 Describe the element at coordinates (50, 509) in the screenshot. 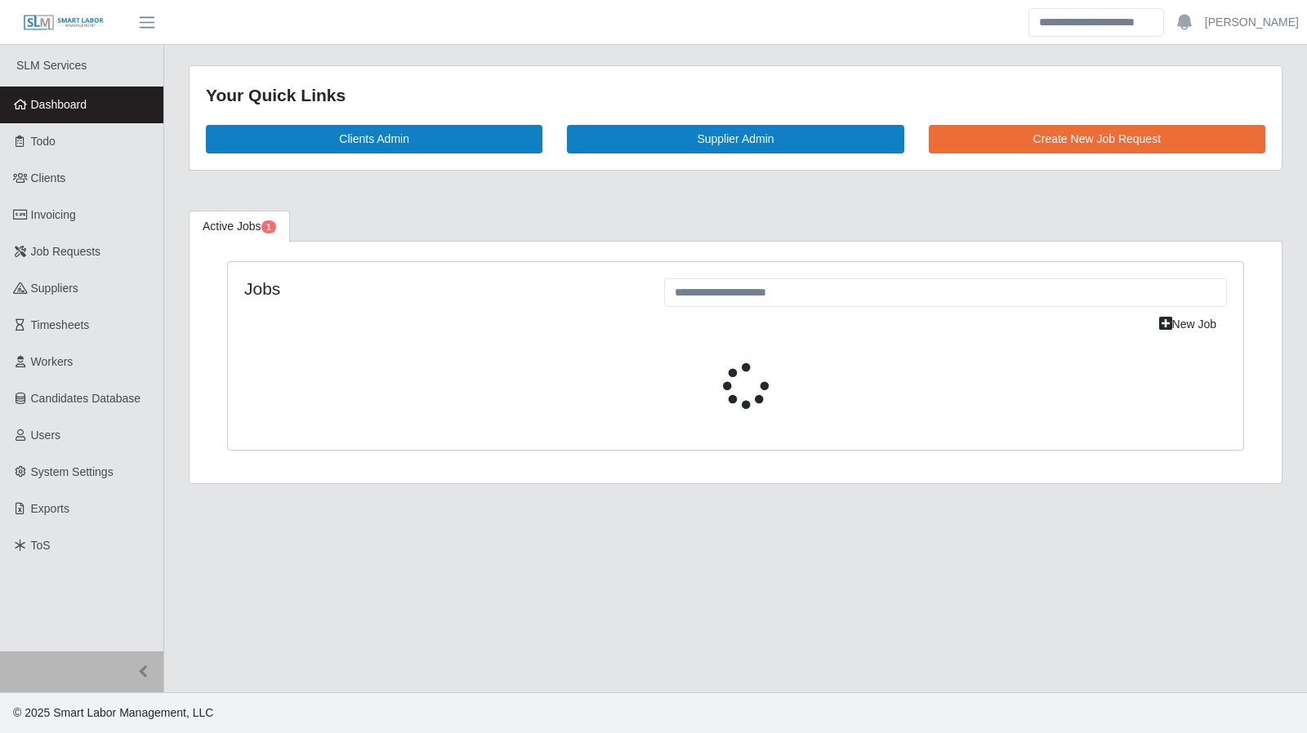

I see `span: Exports` at that location.